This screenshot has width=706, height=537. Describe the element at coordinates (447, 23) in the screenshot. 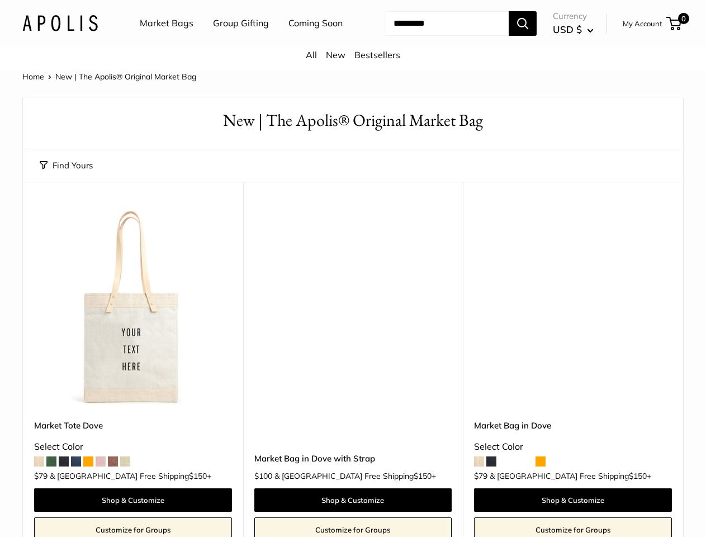

I see `input: Search...` at that location.